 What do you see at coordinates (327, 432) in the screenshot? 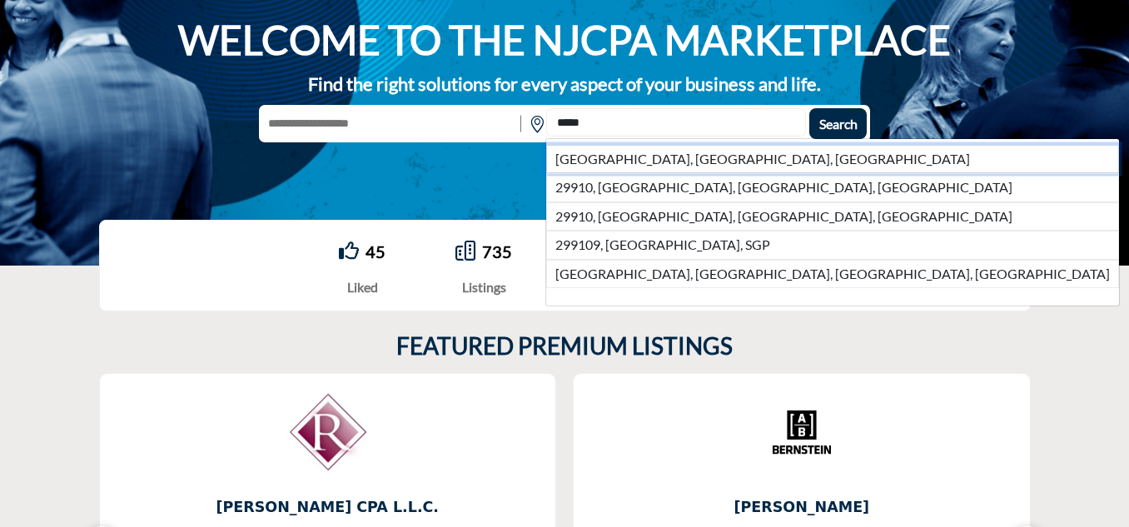
I see `img: Rivero CPA L.L.C.` at bounding box center [327, 432].